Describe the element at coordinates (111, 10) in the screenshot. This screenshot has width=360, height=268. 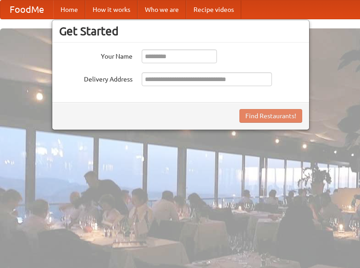
I see `a: How it works` at that location.